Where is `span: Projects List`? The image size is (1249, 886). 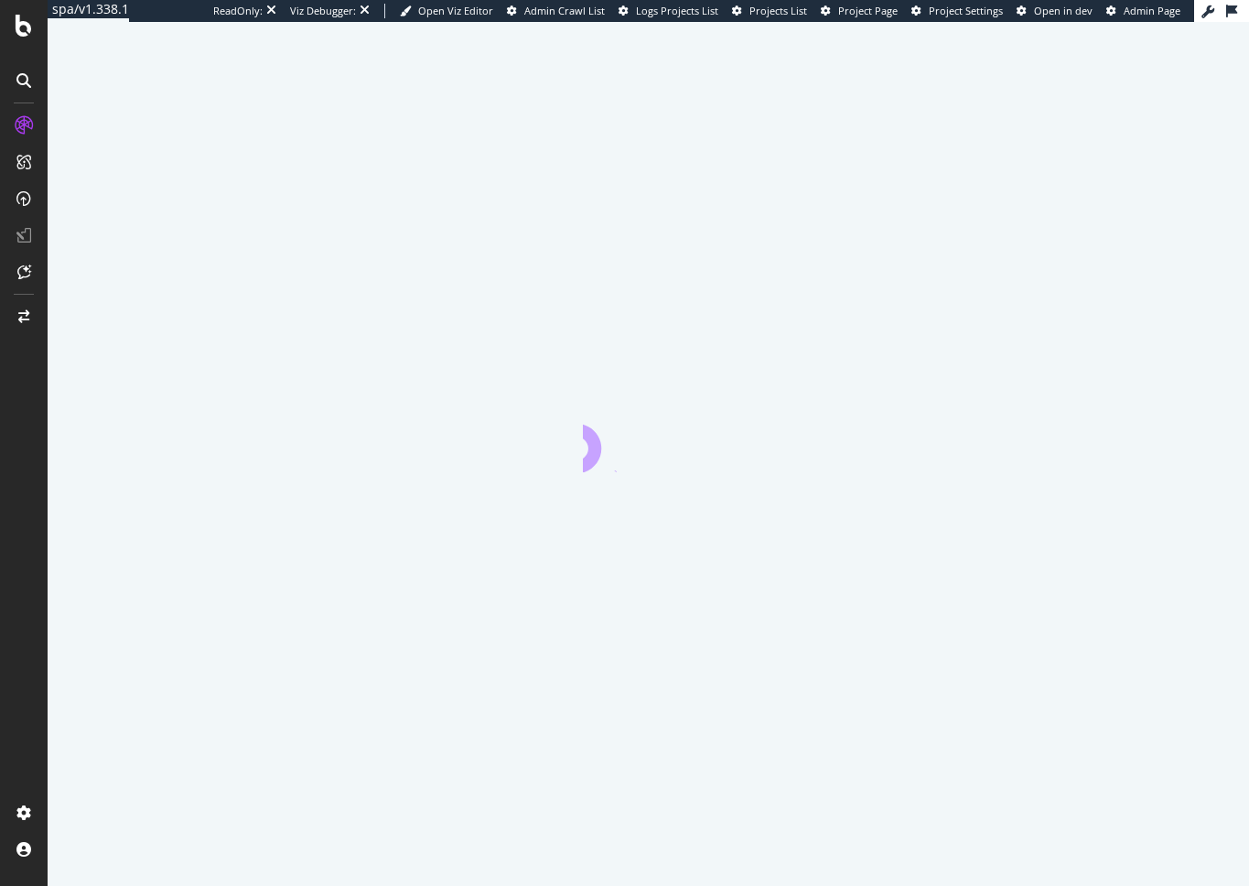
span: Projects List is located at coordinates (778, 10).